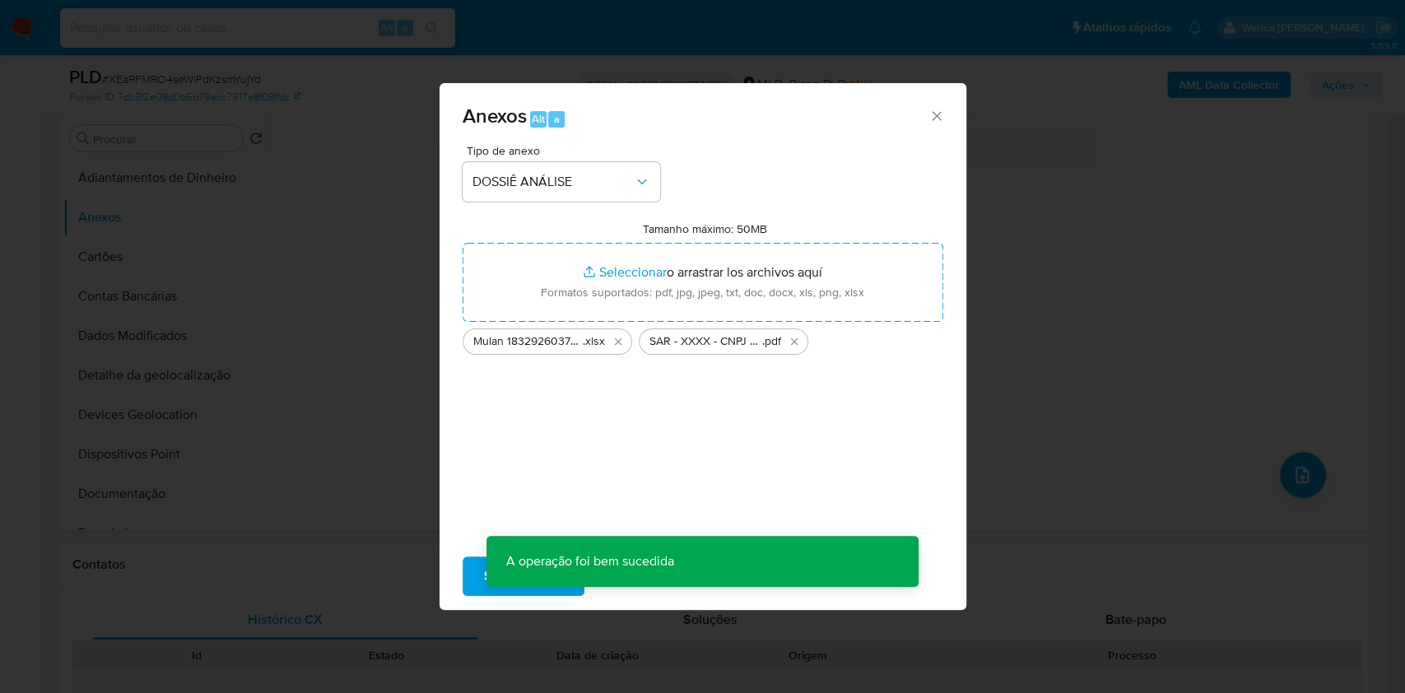 The width and height of the screenshot is (1405, 693). What do you see at coordinates (590, 561) in the screenshot?
I see `p: A operação foi bem sucedida` at bounding box center [590, 561].